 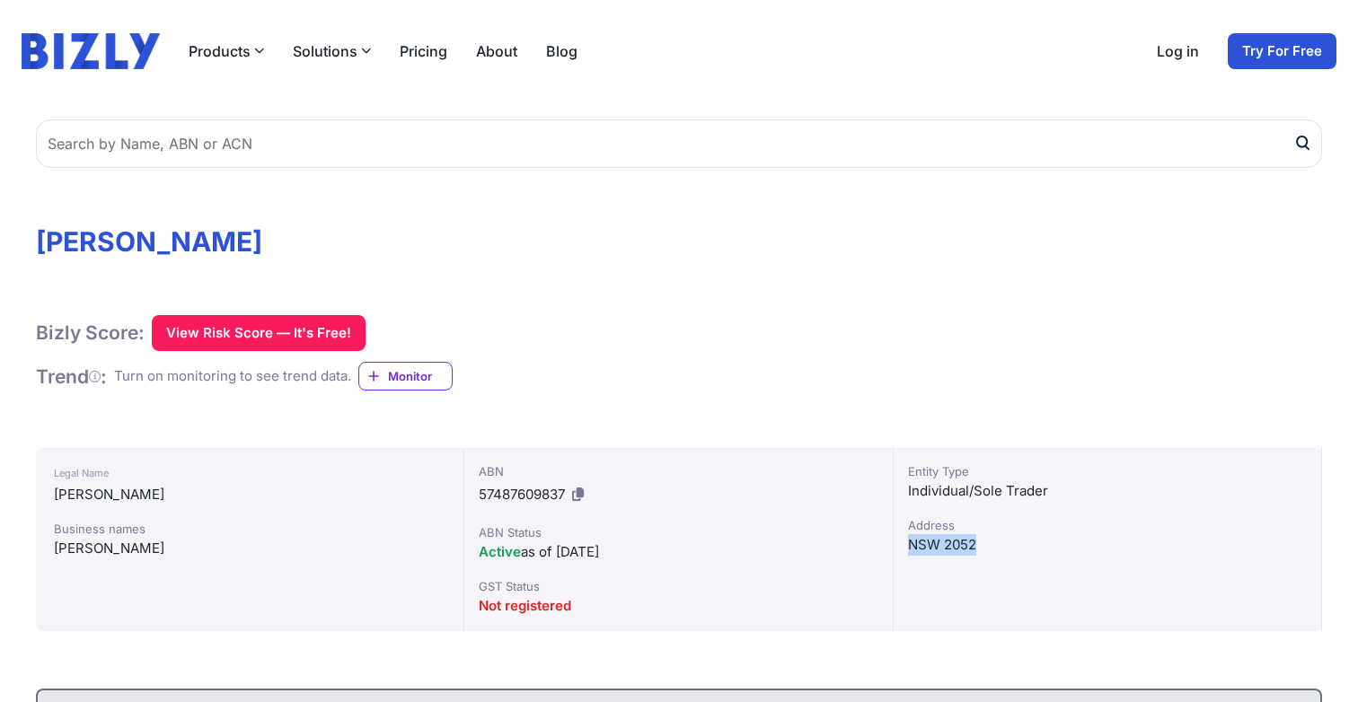 I want to click on h1: Bizly Score:, so click(x=90, y=332).